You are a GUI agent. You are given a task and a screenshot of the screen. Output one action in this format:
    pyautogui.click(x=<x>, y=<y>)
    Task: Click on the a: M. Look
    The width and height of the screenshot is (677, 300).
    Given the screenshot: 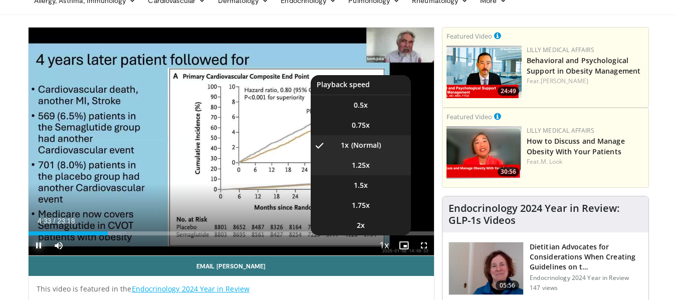 What is the action you would take?
    pyautogui.click(x=551, y=161)
    